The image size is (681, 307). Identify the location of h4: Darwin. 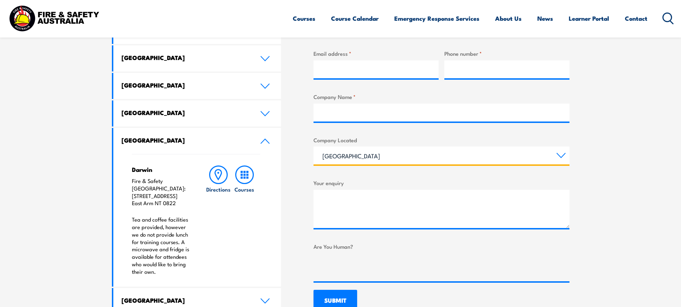
(162, 169).